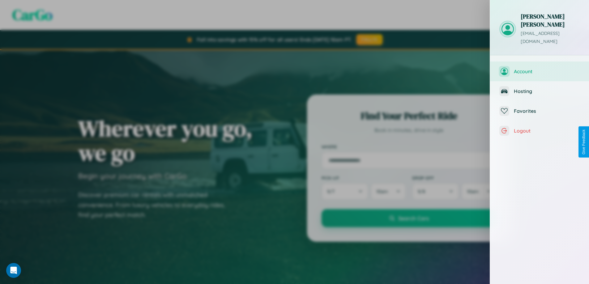 The image size is (589, 284). Describe the element at coordinates (547, 91) in the screenshot. I see `span: Hosting` at that location.